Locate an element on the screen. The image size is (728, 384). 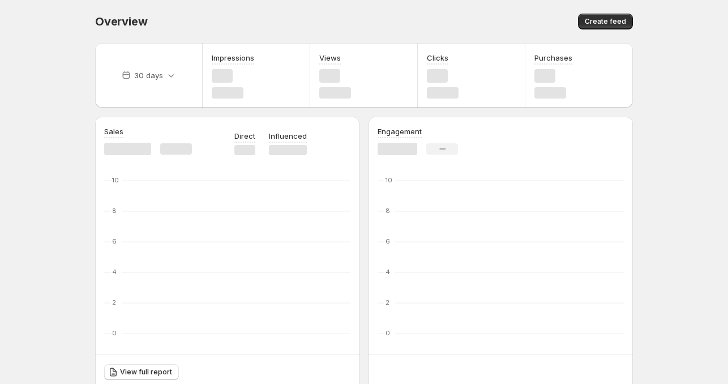
h3: Impressions is located at coordinates (233, 58).